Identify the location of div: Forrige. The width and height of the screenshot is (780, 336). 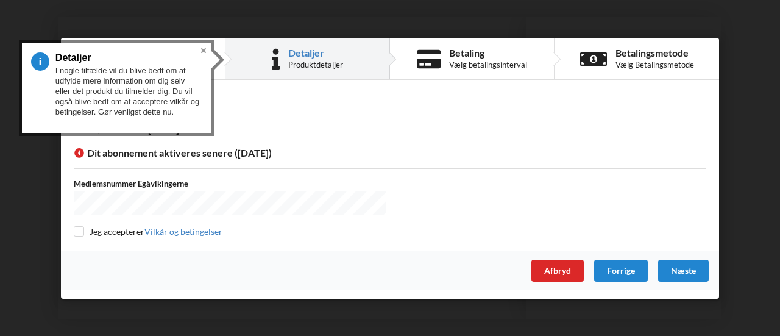
(621, 270).